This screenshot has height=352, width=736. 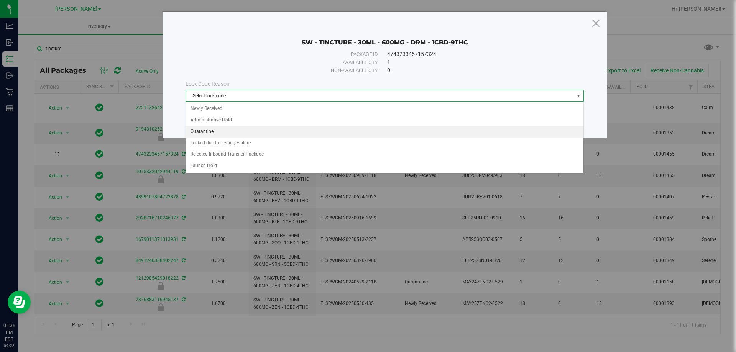 I want to click on div: 0, so click(x=477, y=70).